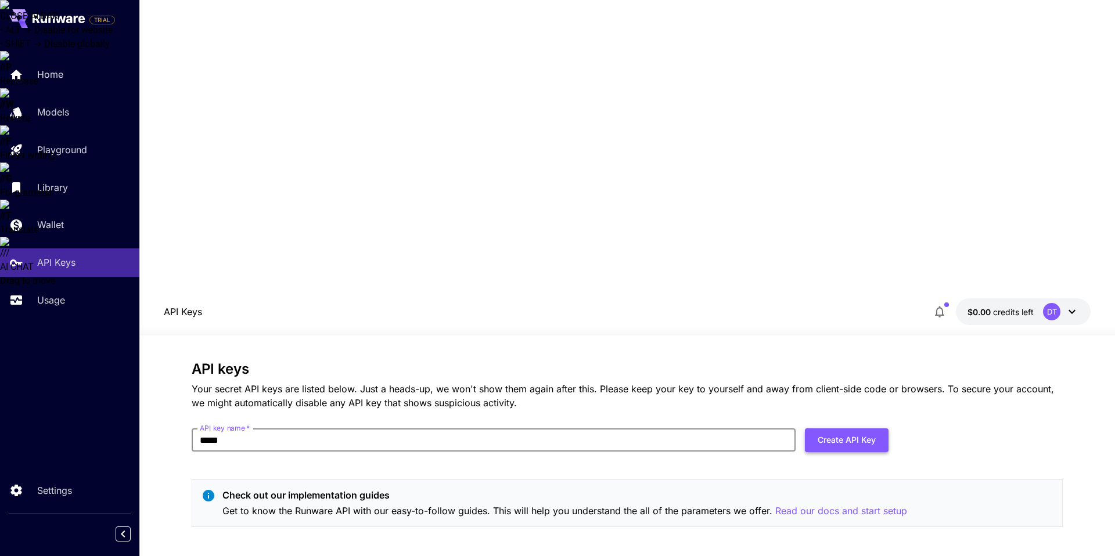  What do you see at coordinates (183, 312) in the screenshot?
I see `a: API Keys` at bounding box center [183, 312].